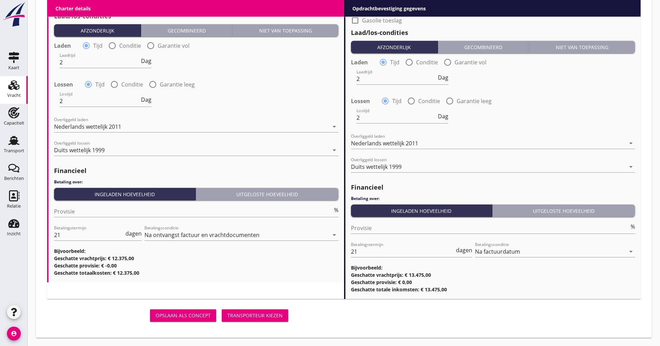  What do you see at coordinates (255, 316) in the screenshot?
I see `button: Transporteur kiezen` at bounding box center [255, 316].